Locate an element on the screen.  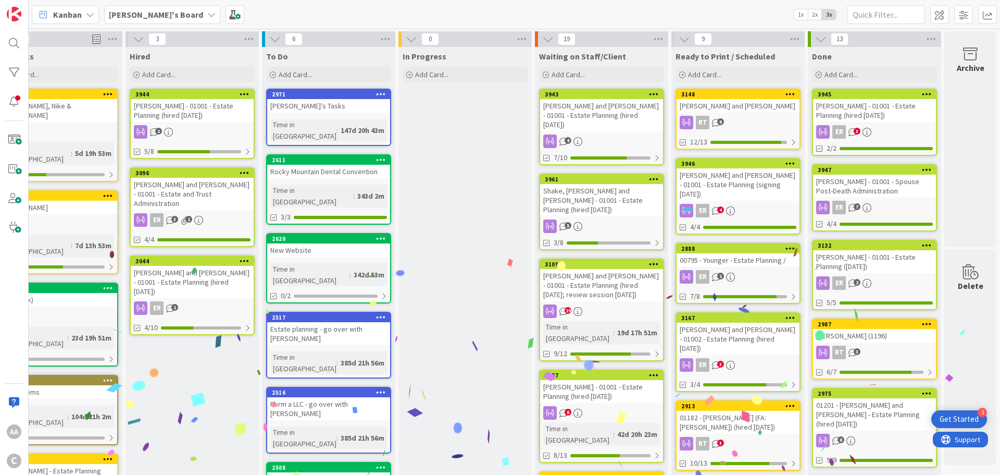
span: Ready to Print / Scheduled is located at coordinates (725, 56).